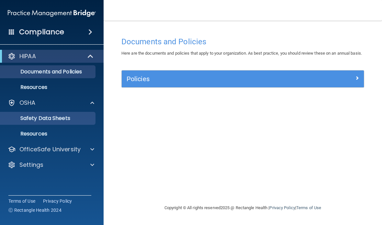 The image size is (382, 225). I want to click on h4: Compliance, so click(41, 32).